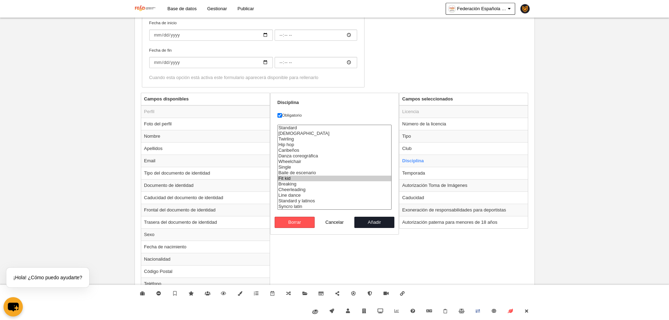 This screenshot has height=320, width=669. I want to click on td: Trasera del documento de identidad, so click(206, 222).